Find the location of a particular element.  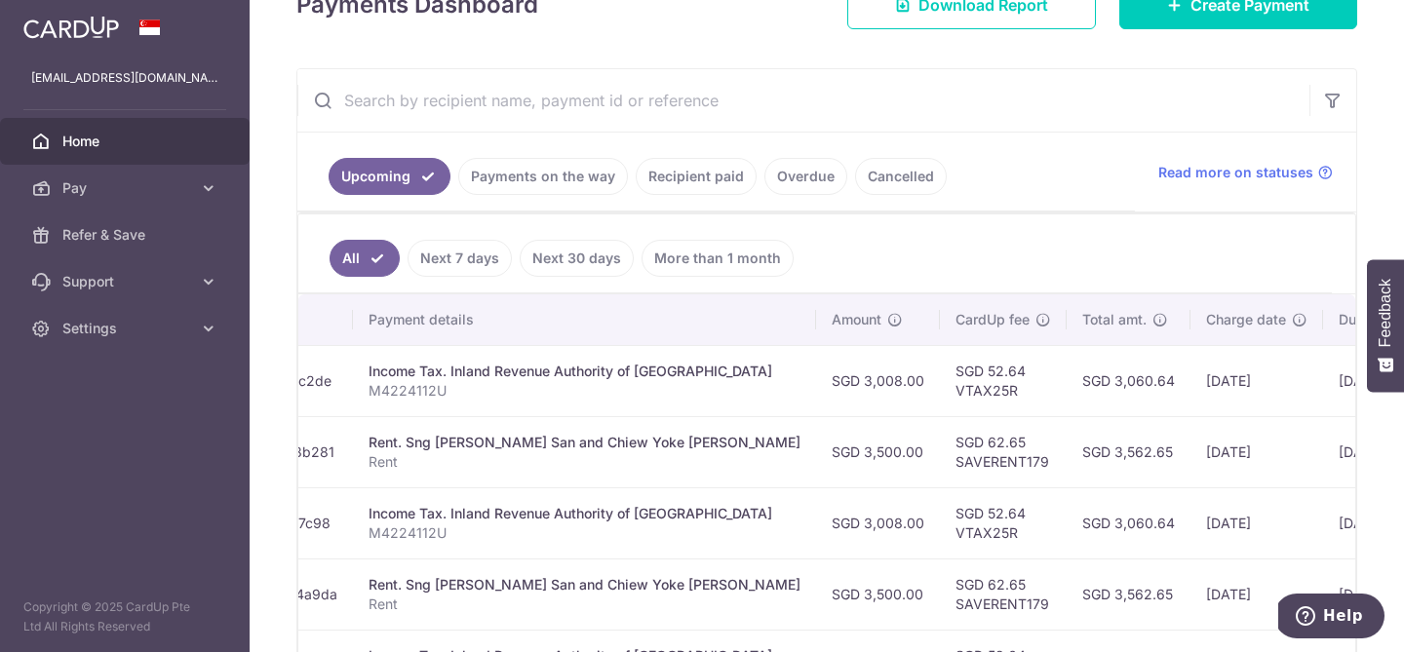

a: Cancelled is located at coordinates (901, 177).